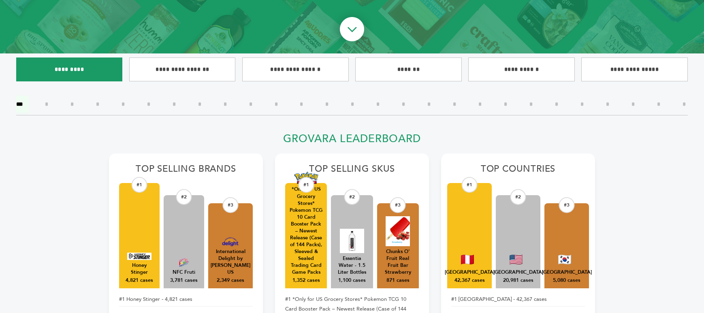 Image resolution: width=704 pixels, height=313 pixels. What do you see at coordinates (184, 263) in the screenshot?
I see `img: NFC Fruti` at bounding box center [184, 263].